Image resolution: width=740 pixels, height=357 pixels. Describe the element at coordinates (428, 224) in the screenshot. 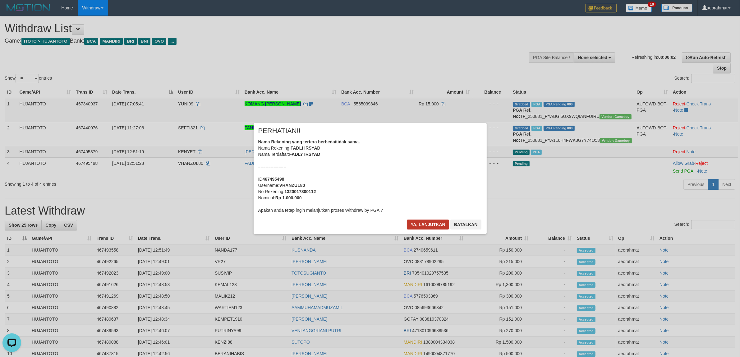

I see `button: Ya, lanjutkan` at that location.